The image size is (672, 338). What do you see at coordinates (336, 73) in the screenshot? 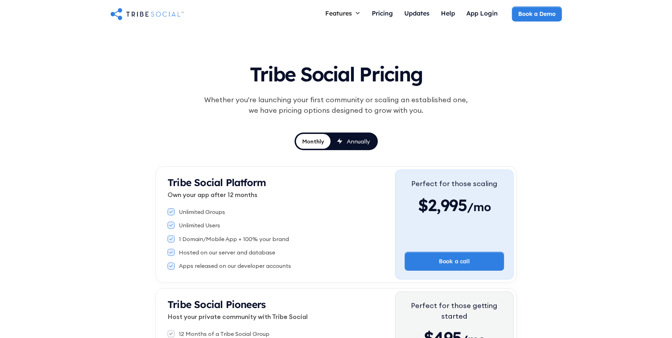
I see `h1: Tribe Social Pricing` at bounding box center [336, 73].